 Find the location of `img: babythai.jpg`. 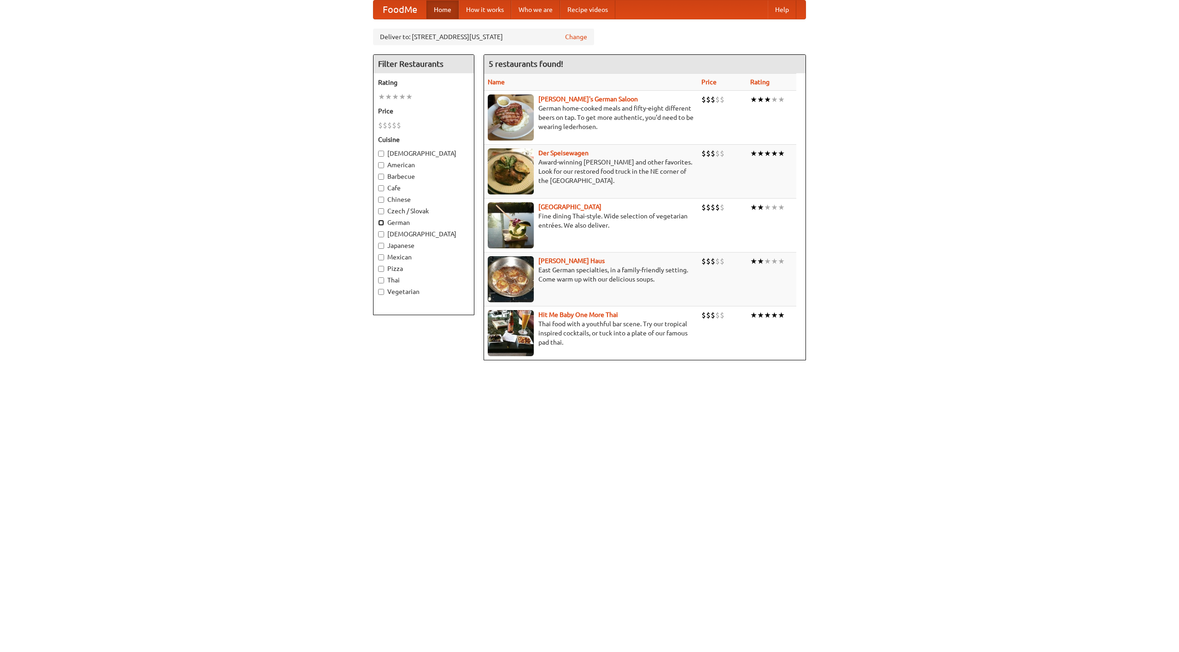

img: babythai.jpg is located at coordinates (511, 333).